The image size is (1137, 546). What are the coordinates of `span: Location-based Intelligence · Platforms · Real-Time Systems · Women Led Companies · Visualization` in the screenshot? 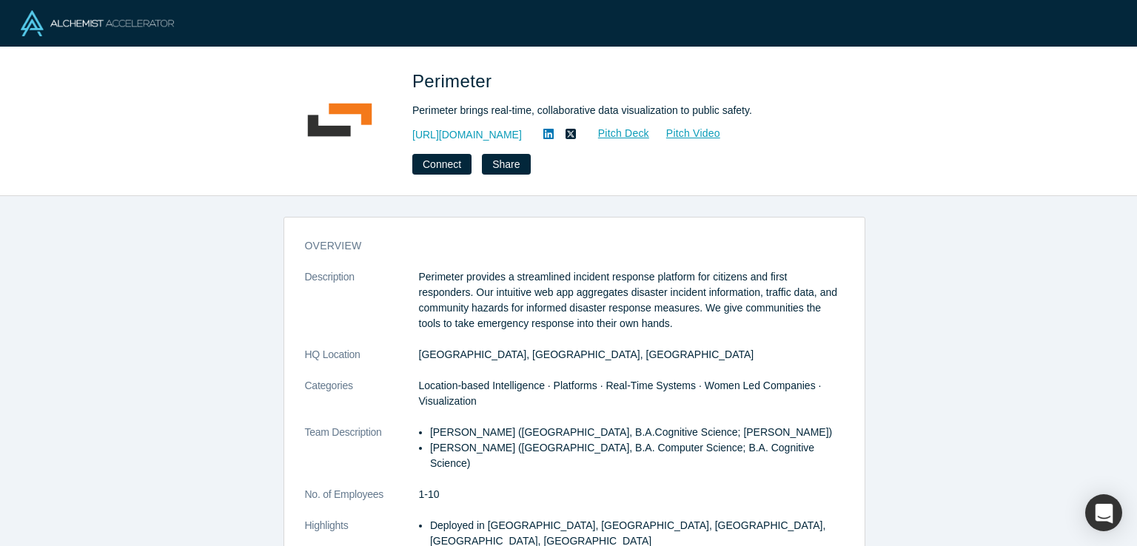 It's located at (620, 393).